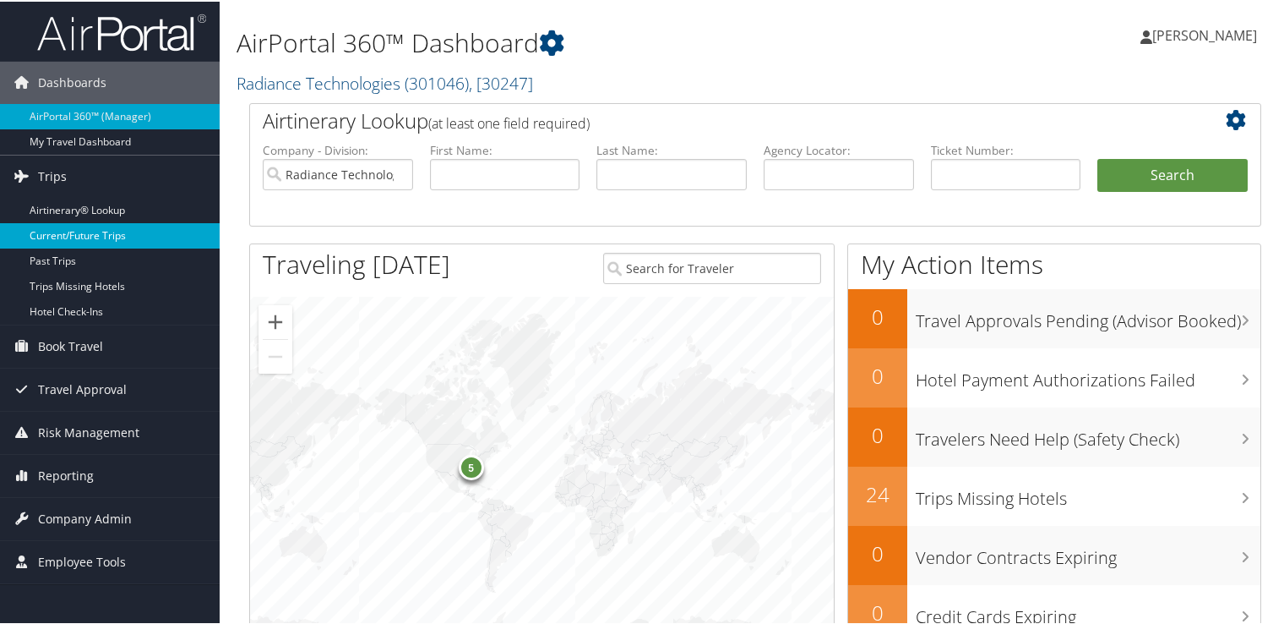 The width and height of the screenshot is (1284, 624). Describe the element at coordinates (66, 474) in the screenshot. I see `span: Reporting` at that location.